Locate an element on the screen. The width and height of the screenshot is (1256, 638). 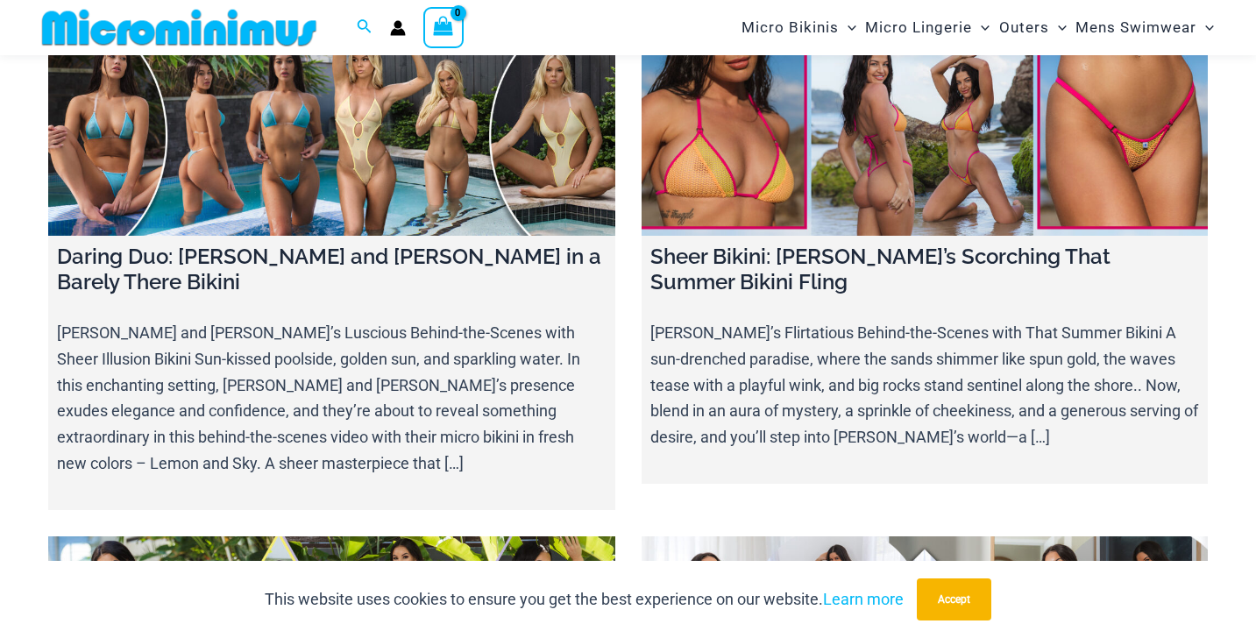
a: Search icon link is located at coordinates (365, 27).